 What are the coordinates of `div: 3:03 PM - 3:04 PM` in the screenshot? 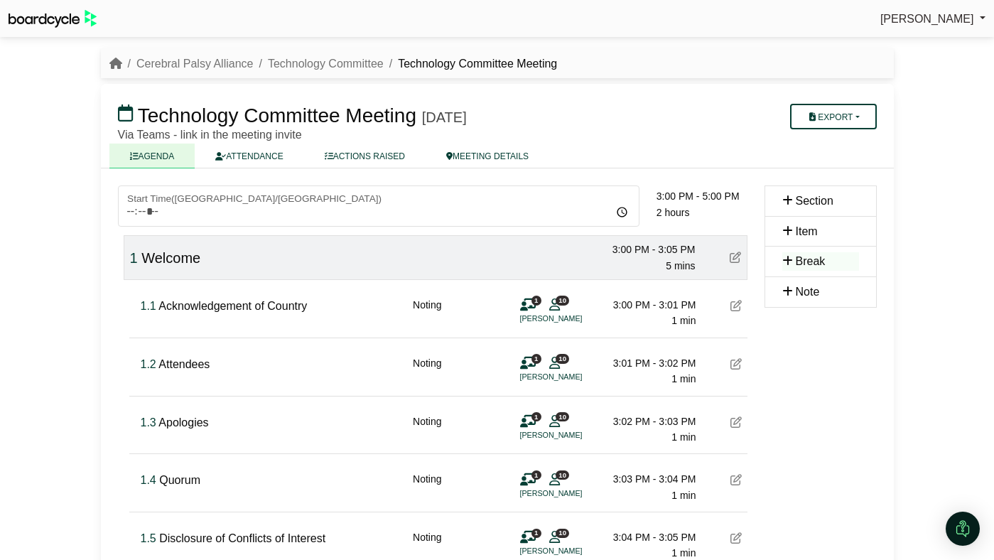 It's located at (647, 479).